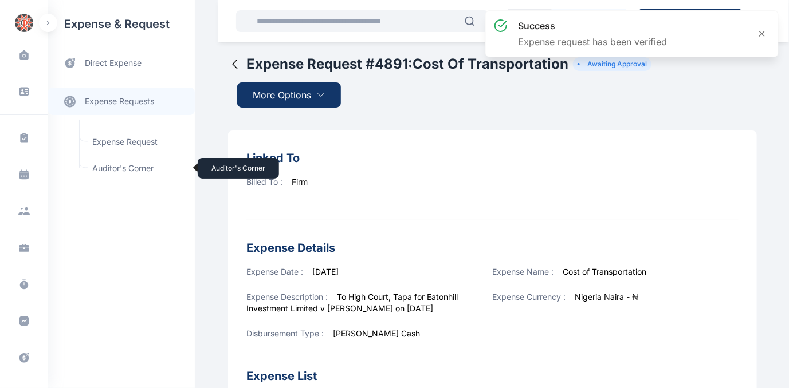 This screenshot has width=789, height=388. What do you see at coordinates (439, 64) in the screenshot?
I see `button: Expense Request #4891:Cost of TransportationAwaiting Approval` at bounding box center [439, 64].